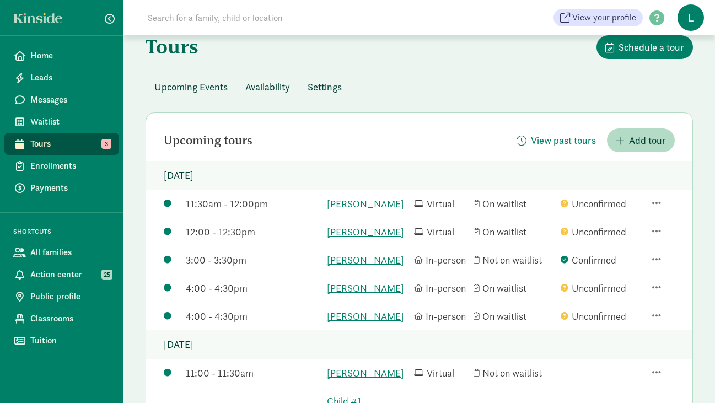 Image resolution: width=715 pixels, height=403 pixels. What do you see at coordinates (106, 144) in the screenshot?
I see `span: 3` at bounding box center [106, 144].